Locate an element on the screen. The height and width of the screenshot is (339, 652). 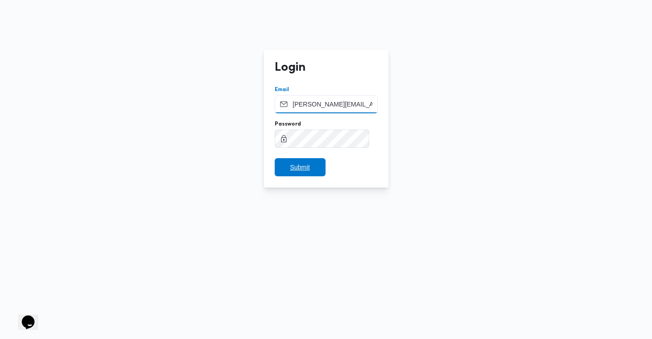
button: Submit is located at coordinates (300, 167).